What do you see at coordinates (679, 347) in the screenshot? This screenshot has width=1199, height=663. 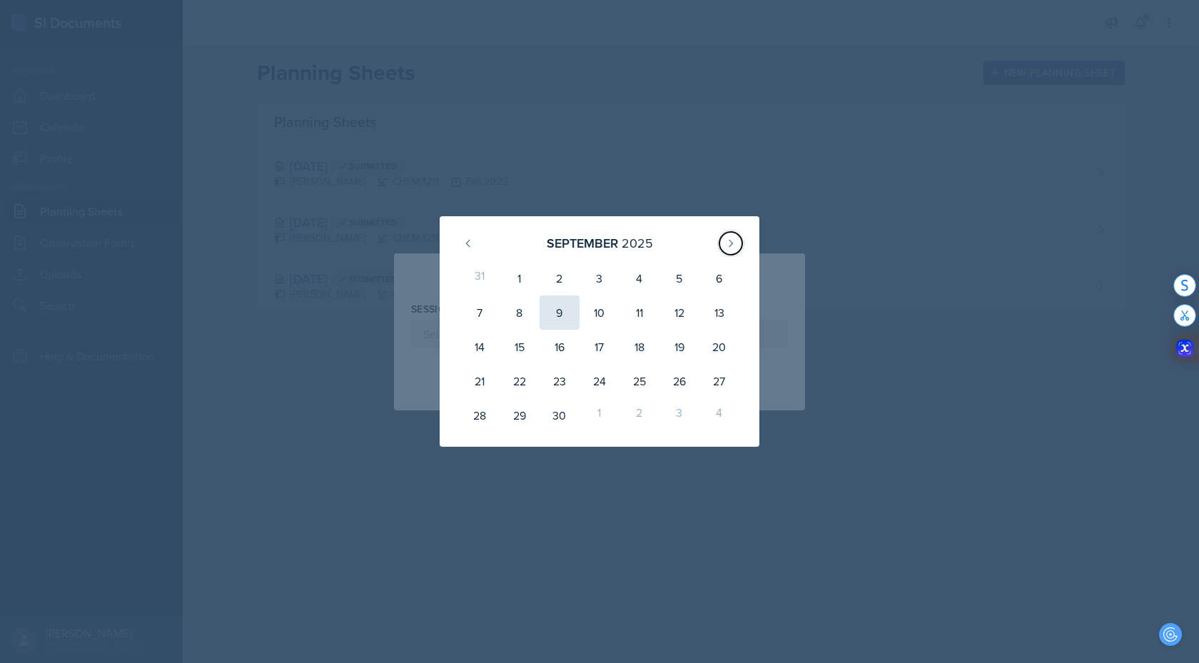 I see `div: 19` at bounding box center [679, 347].